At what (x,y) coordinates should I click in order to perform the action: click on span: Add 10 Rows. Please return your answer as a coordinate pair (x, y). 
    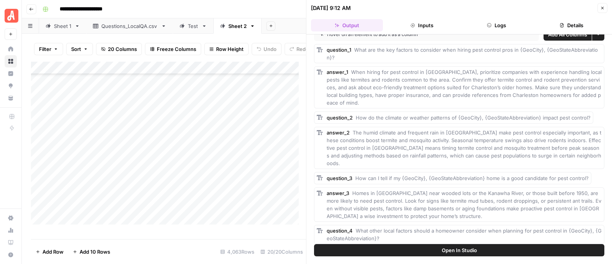
    Looking at the image, I should click on (95, 251).